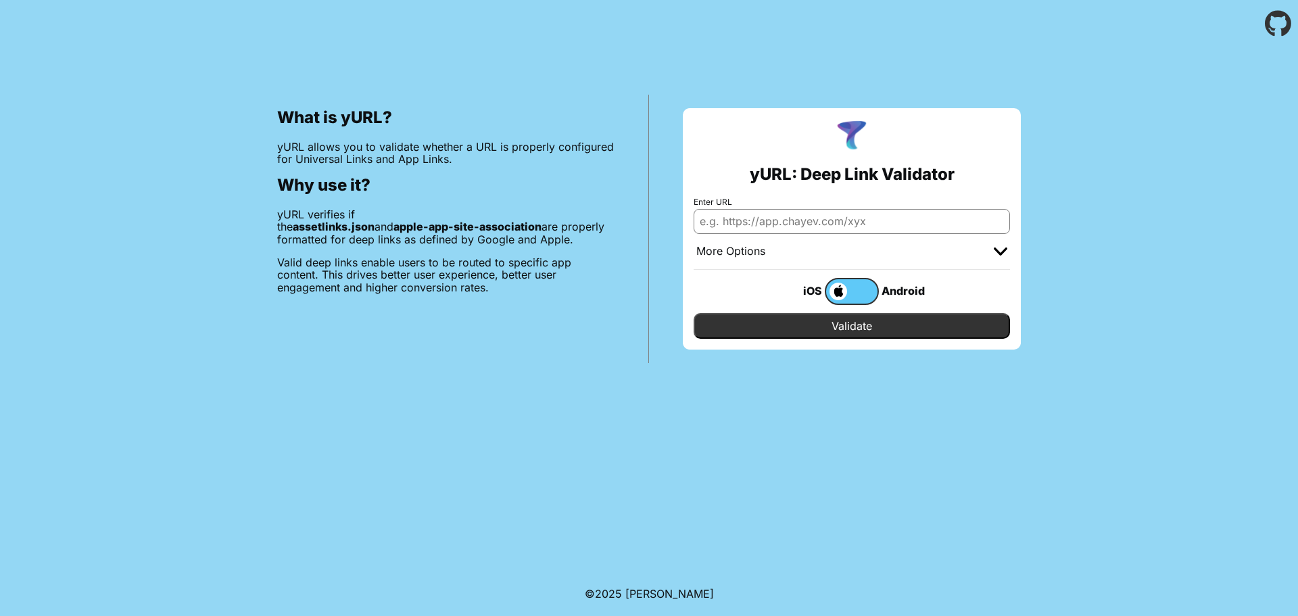  I want to click on label: Enter URL, so click(852, 202).